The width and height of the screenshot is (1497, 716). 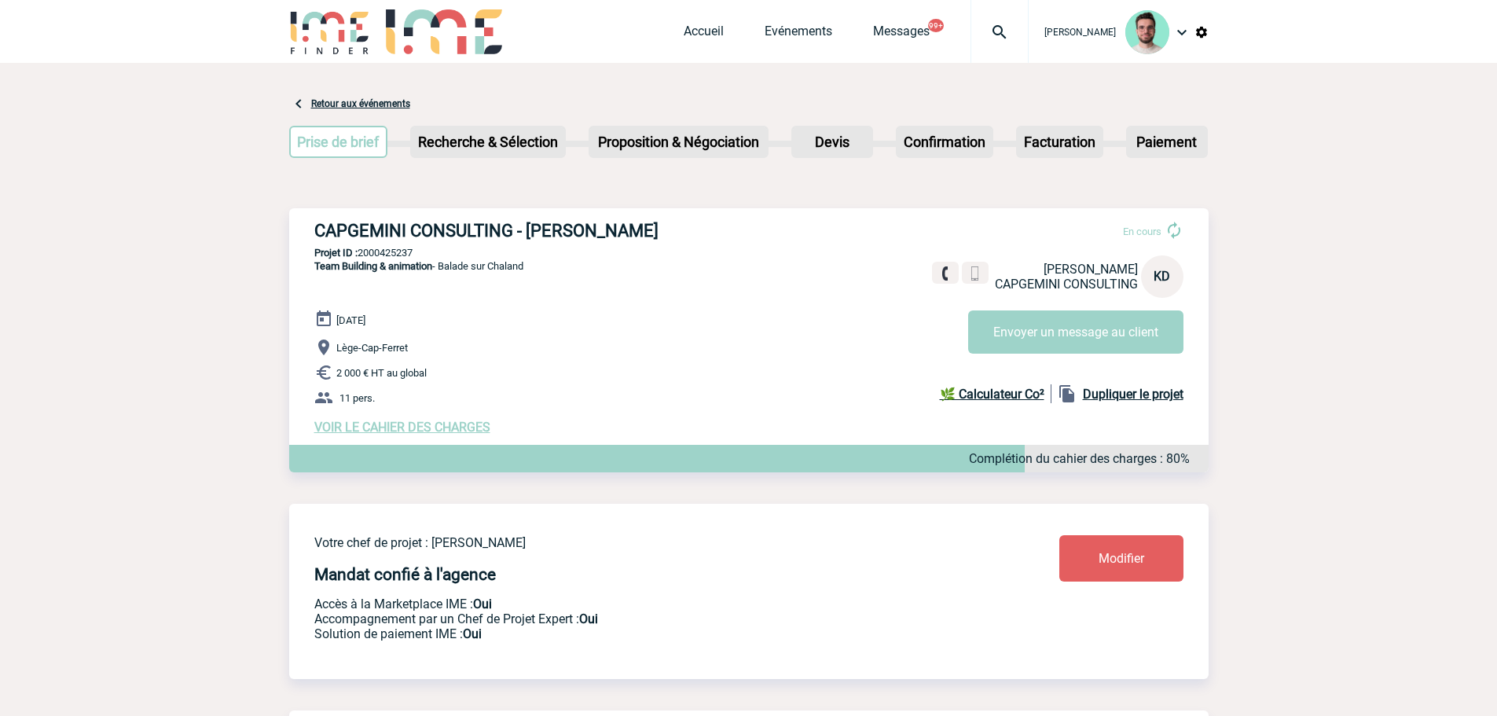 What do you see at coordinates (1162, 276) in the screenshot?
I see `span: KD` at bounding box center [1162, 276].